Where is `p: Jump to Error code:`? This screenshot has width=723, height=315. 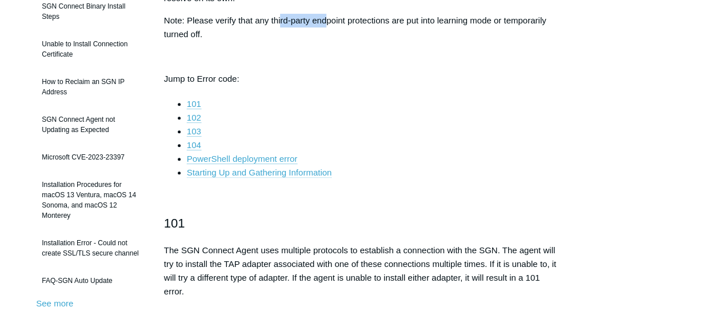 p: Jump to Error code: is located at coordinates (361, 79).